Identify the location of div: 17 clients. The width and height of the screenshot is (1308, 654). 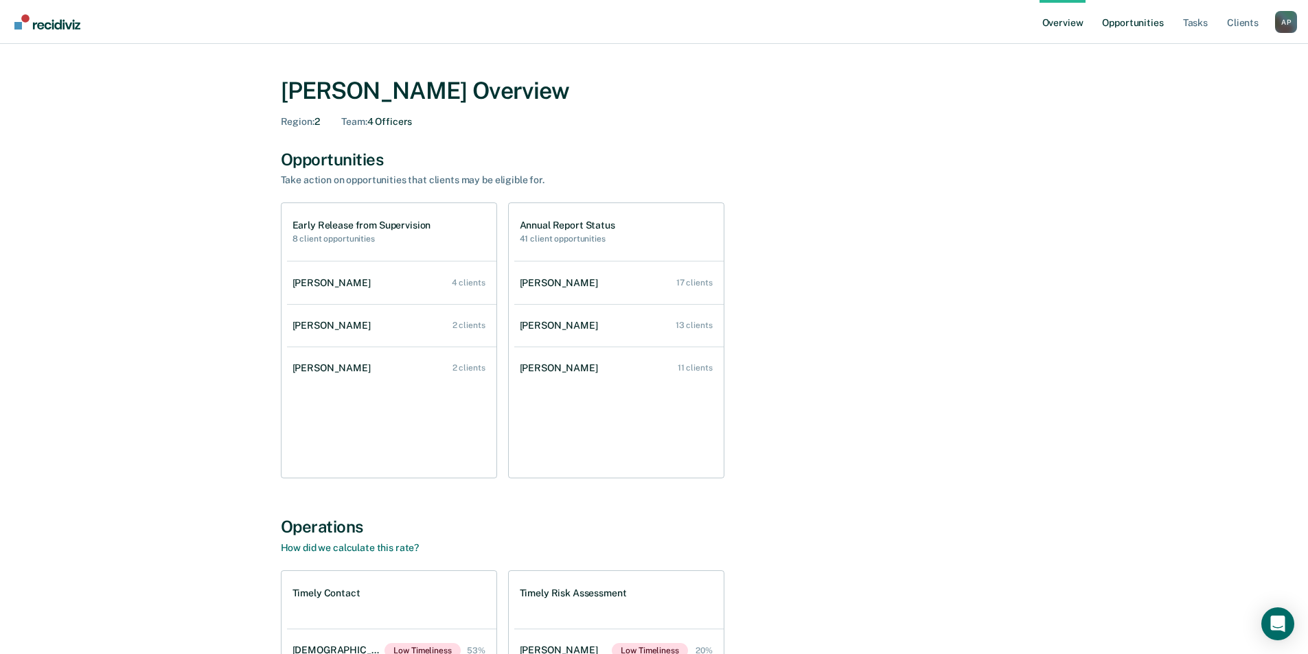
(694, 283).